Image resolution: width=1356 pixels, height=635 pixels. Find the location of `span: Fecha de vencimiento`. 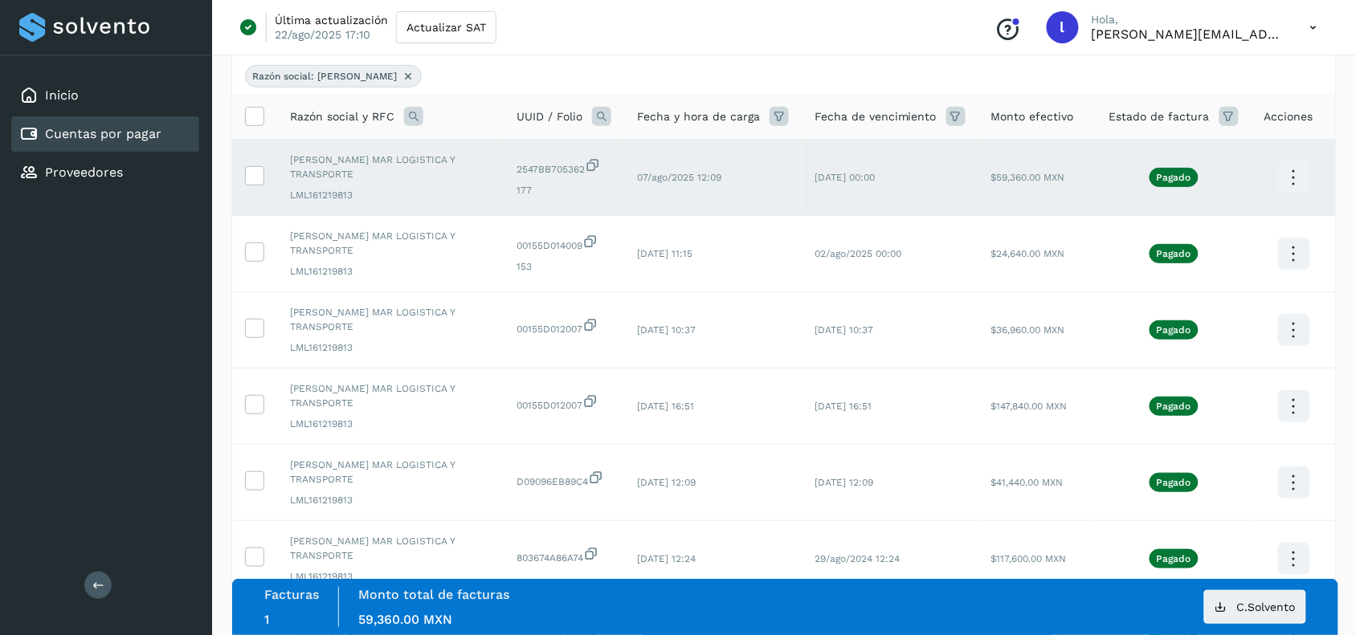

span: Fecha de vencimiento is located at coordinates (875, 116).